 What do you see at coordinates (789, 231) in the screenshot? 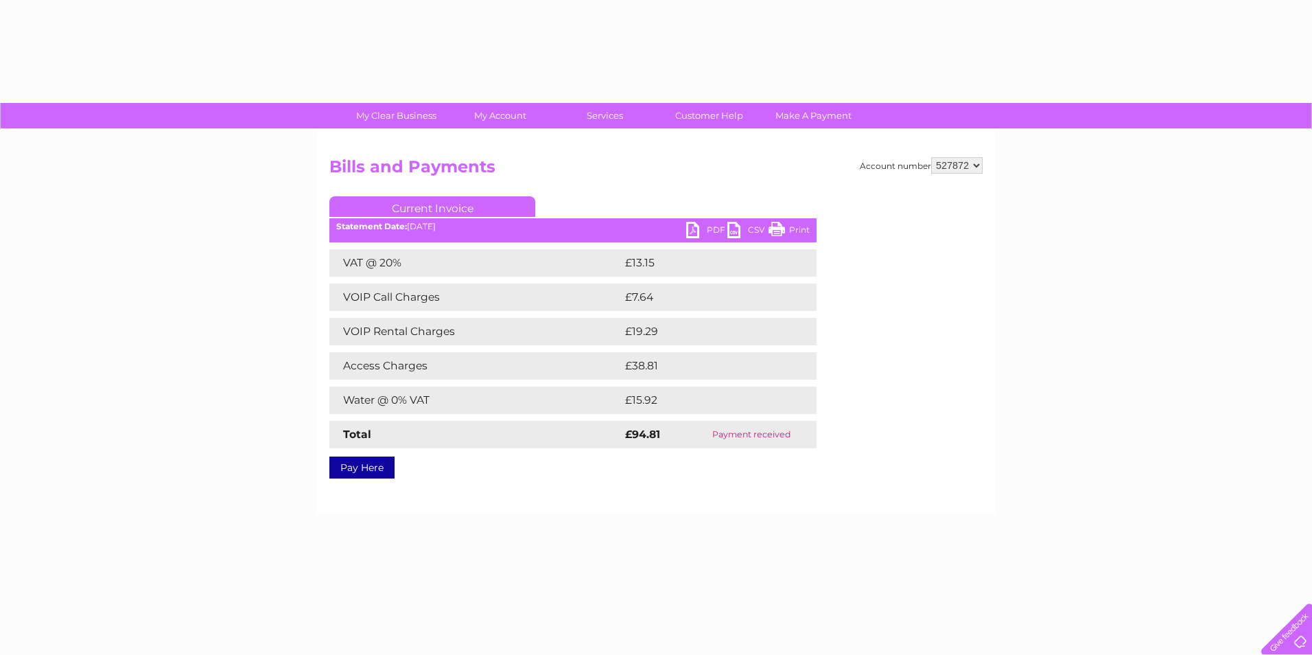
I see `a: Print` at bounding box center [789, 231].